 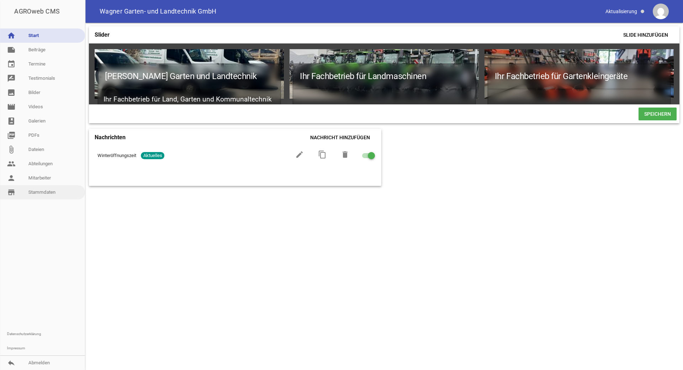 I want to click on i: reply, so click(x=11, y=362).